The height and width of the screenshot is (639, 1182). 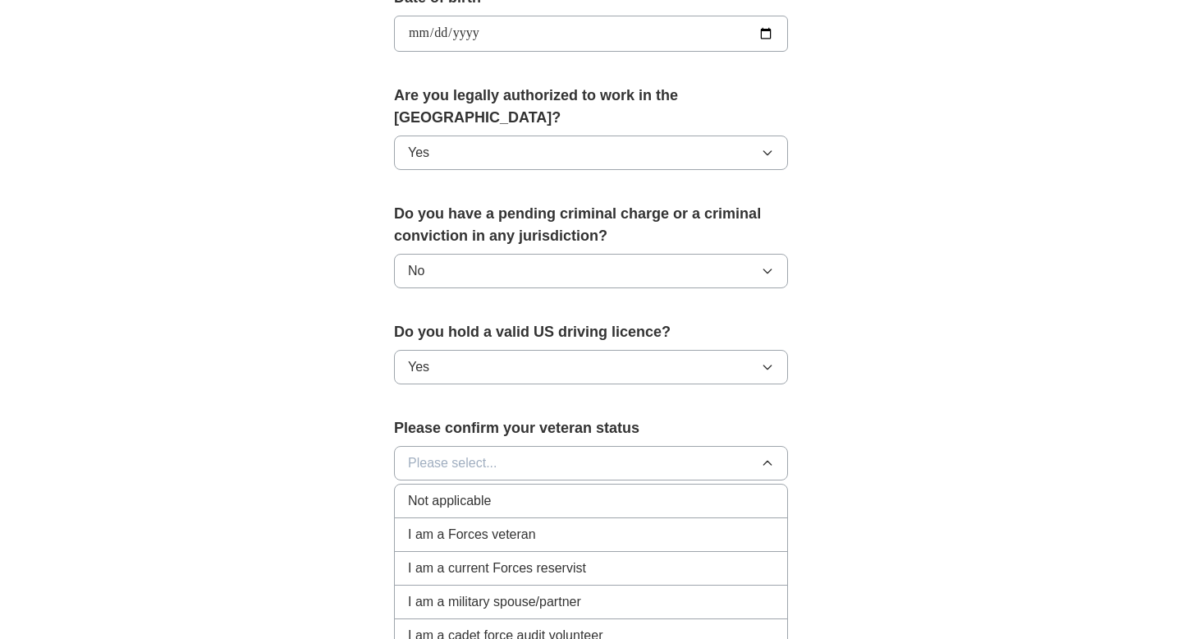 I want to click on span: Please select..., so click(x=452, y=463).